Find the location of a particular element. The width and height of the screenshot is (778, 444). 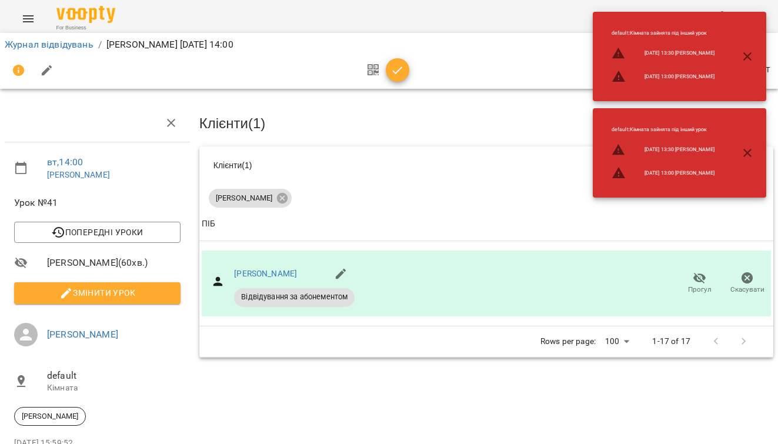

span: Прогул is located at coordinates (700, 289).